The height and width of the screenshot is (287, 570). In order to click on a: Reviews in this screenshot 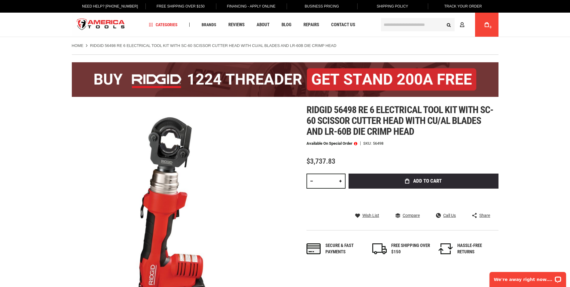, I will do `click(237, 25)`.